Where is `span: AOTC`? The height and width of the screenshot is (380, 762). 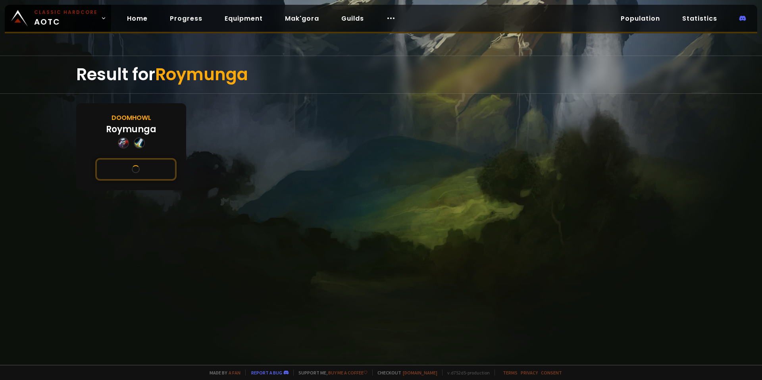
span: AOTC is located at coordinates (66, 18).